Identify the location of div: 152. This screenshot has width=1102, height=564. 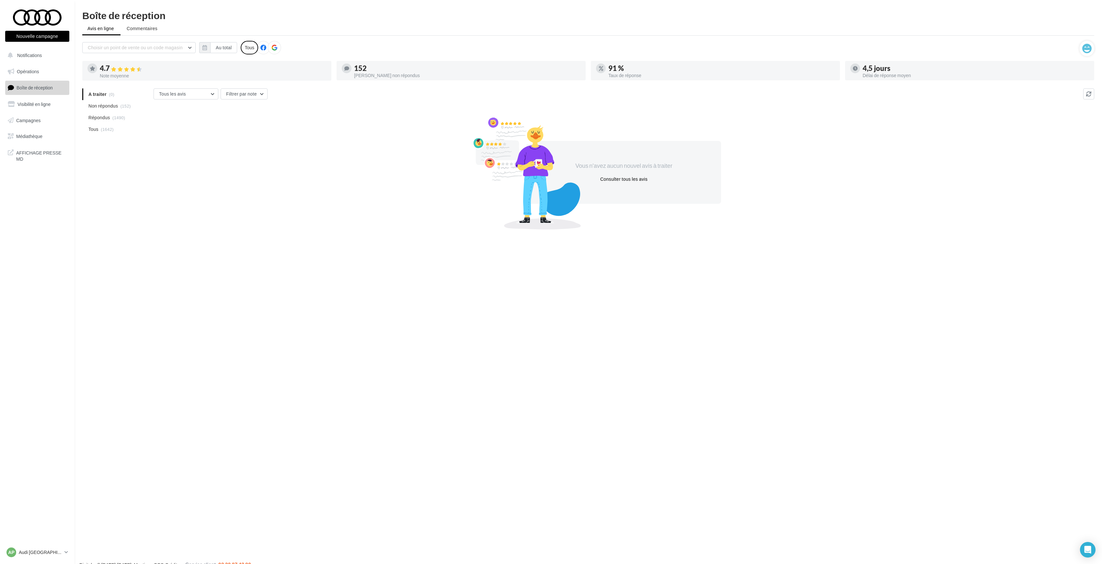
(467, 68).